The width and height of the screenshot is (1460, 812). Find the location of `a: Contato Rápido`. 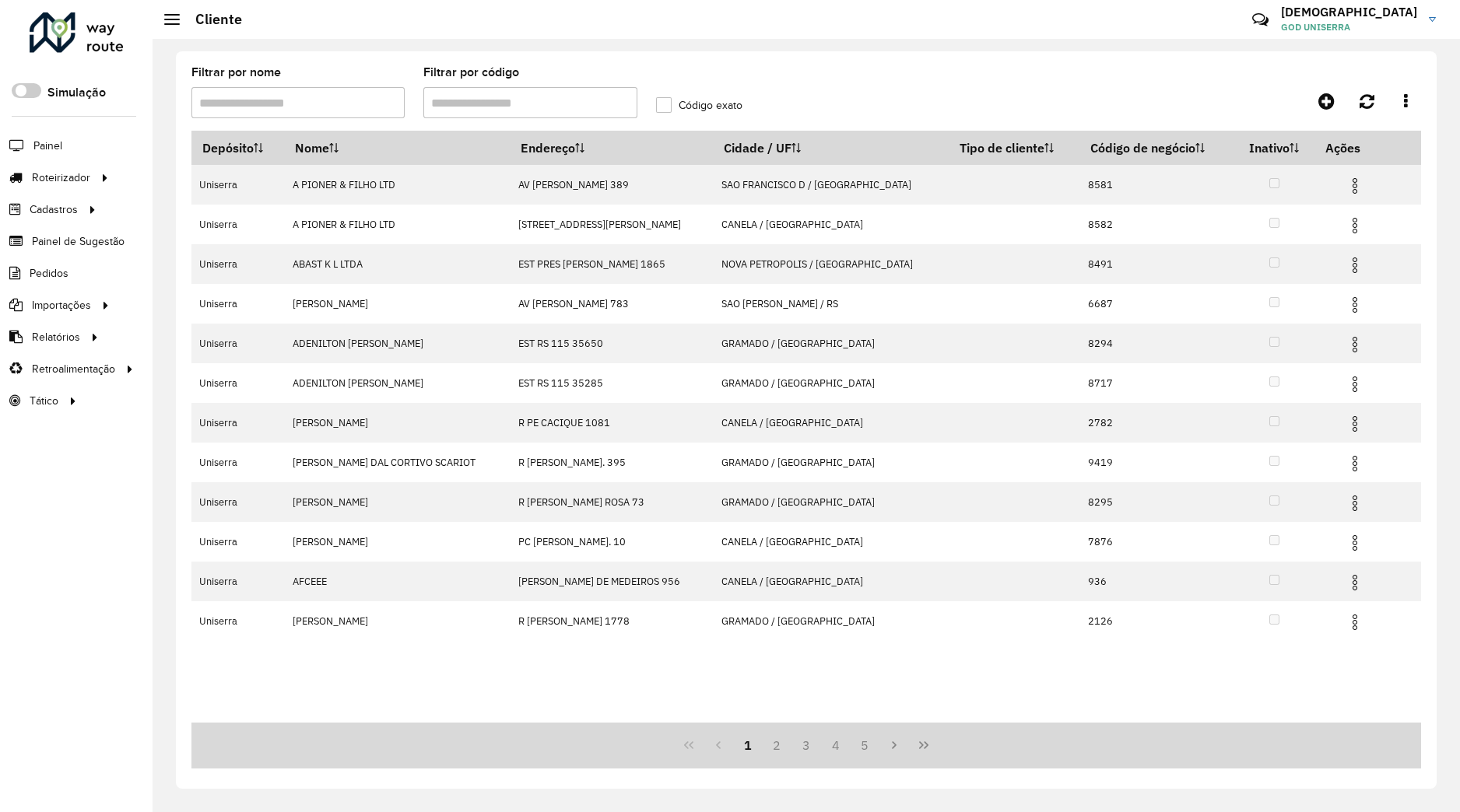

a: Contato Rápido is located at coordinates (1260, 19).